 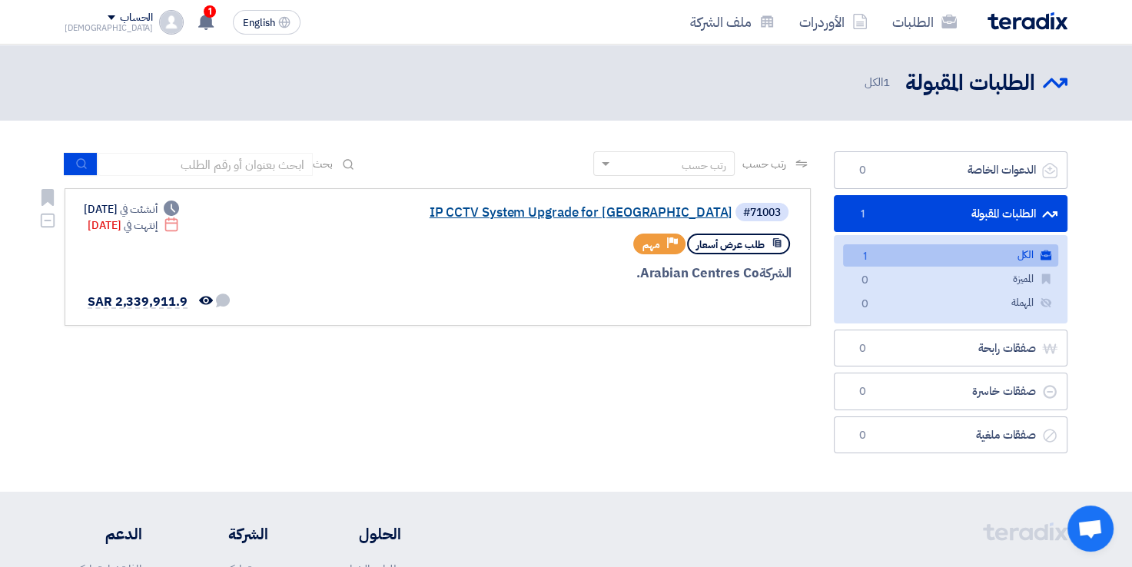 What do you see at coordinates (136, 18) in the screenshot?
I see `div: الحساب` at bounding box center [136, 18].